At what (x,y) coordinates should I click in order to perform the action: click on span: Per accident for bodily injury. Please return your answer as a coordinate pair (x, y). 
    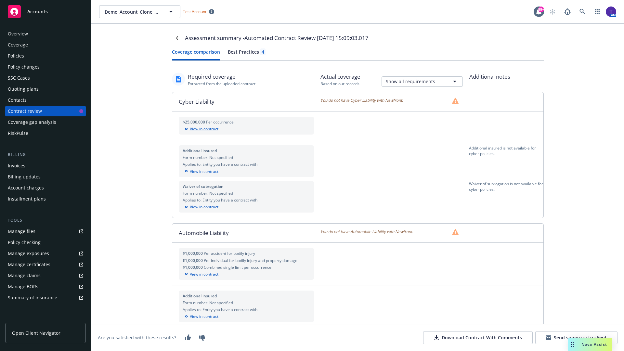
    Looking at the image, I should click on (230, 253).